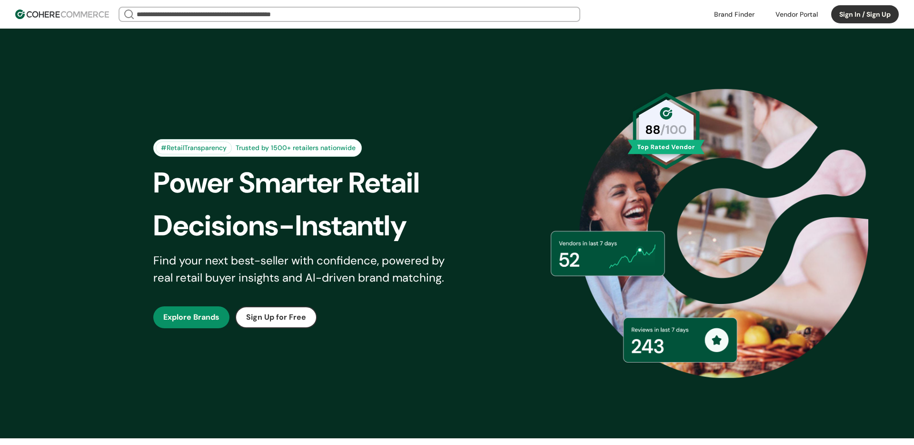 The width and height of the screenshot is (914, 445). I want to click on button: Sign In / Sign Up, so click(865, 14).